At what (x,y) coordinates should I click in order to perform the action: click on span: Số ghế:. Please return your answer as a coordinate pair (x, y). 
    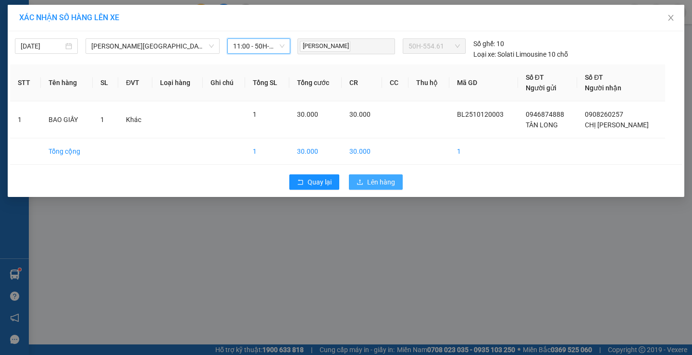
    Looking at the image, I should click on (484, 44).